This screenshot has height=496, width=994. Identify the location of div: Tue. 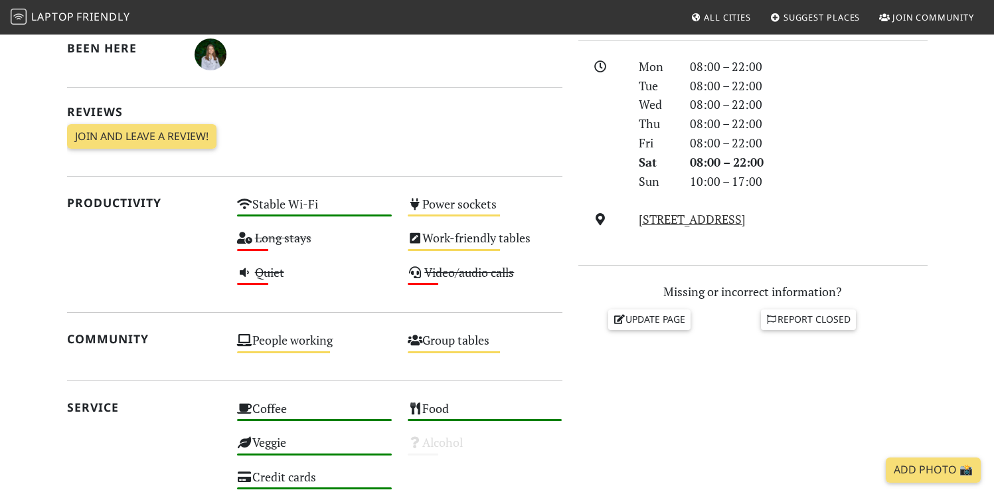
(656, 86).